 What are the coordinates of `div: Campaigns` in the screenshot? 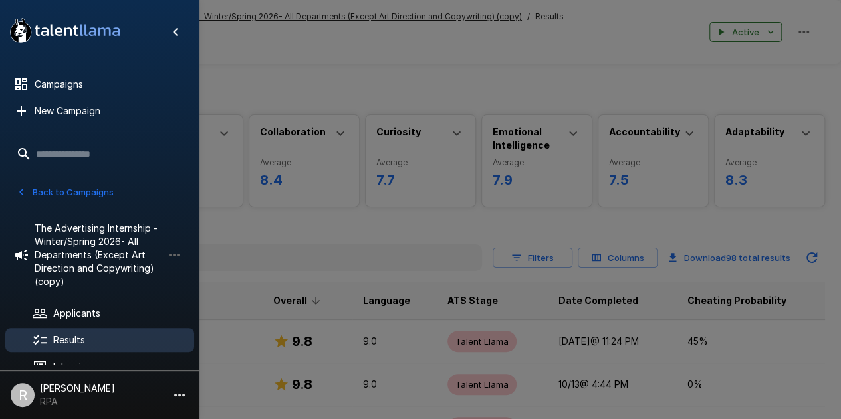 It's located at (100, 84).